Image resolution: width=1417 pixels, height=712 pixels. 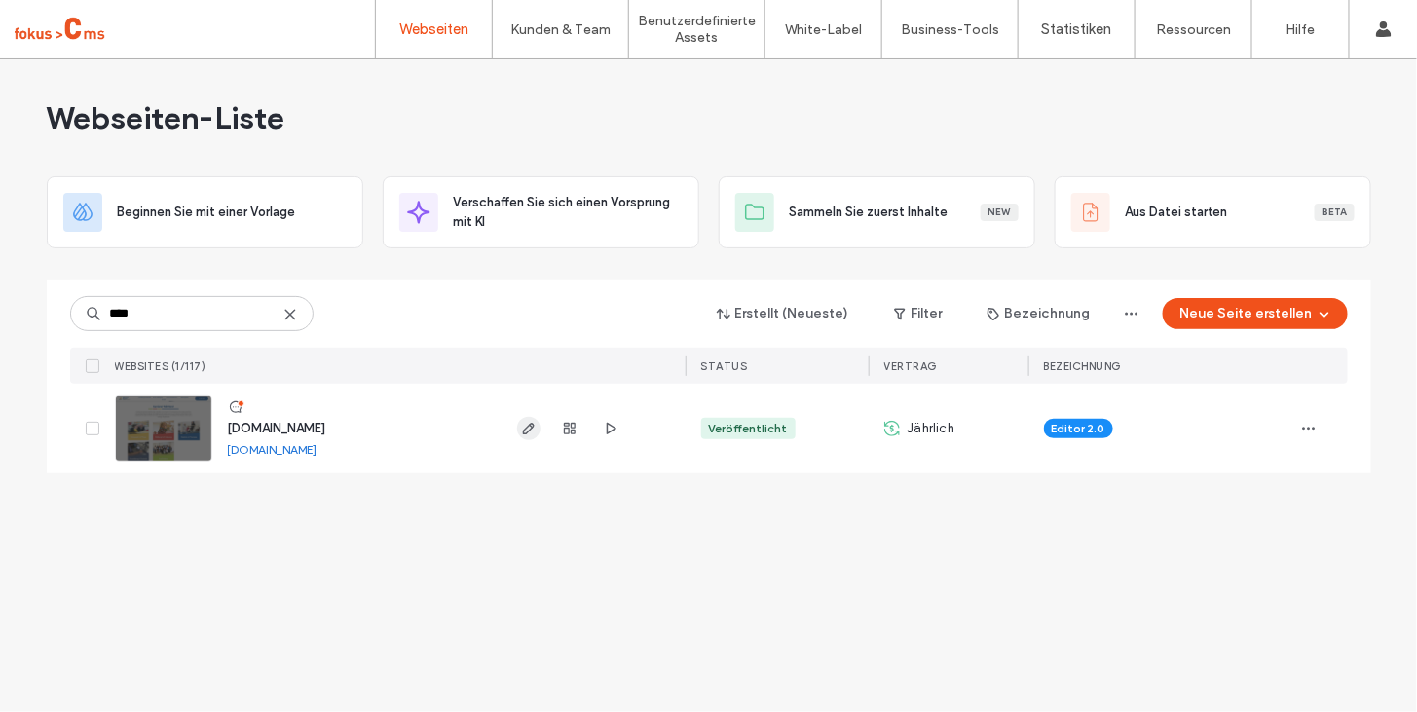 What do you see at coordinates (568, 212) in the screenshot?
I see `span: Verschaffen Sie sich einen Vorsprung mit KI` at bounding box center [568, 212].